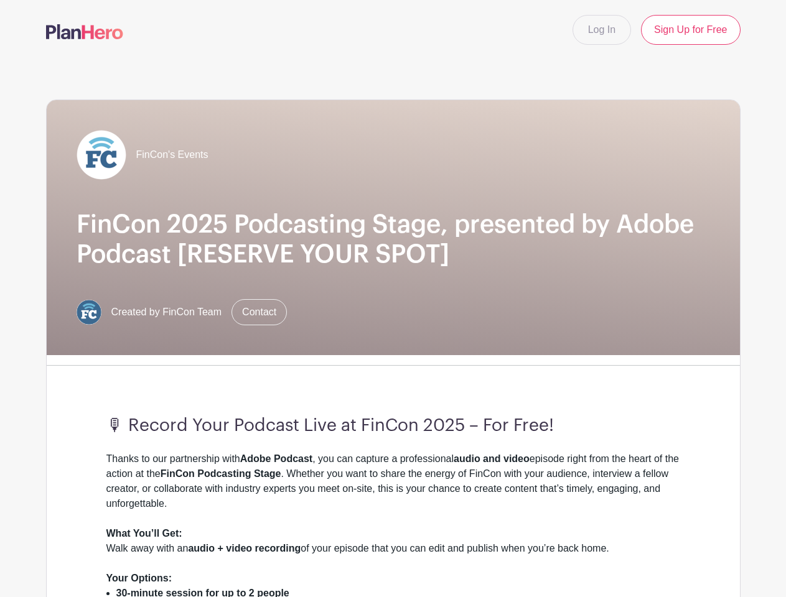  I want to click on a: Log In, so click(602, 30).